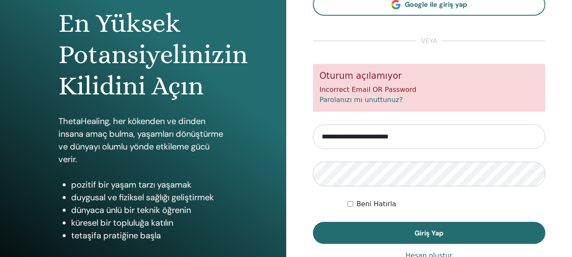 The width and height of the screenshot is (572, 257). Describe the element at coordinates (429, 233) in the screenshot. I see `button: Giriş Yap` at that location.